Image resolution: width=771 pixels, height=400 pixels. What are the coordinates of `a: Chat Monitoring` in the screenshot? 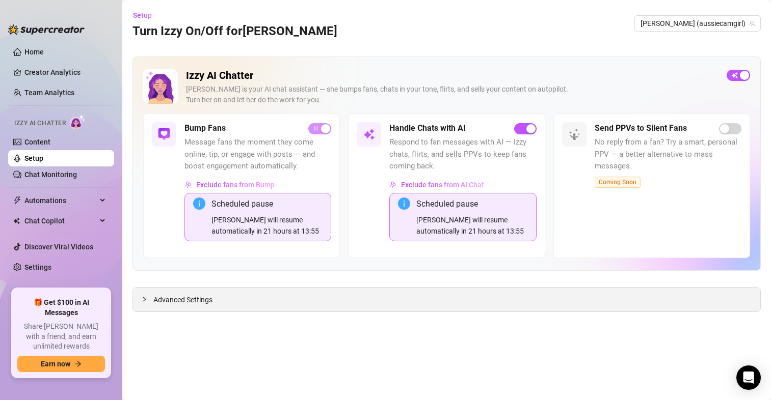 It's located at (50, 175).